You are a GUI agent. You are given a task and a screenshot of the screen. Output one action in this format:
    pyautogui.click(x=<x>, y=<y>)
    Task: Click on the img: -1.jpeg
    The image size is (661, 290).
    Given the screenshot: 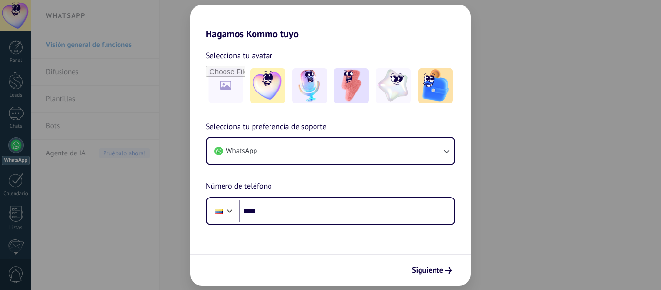 What is the action you would take?
    pyautogui.click(x=268, y=86)
    